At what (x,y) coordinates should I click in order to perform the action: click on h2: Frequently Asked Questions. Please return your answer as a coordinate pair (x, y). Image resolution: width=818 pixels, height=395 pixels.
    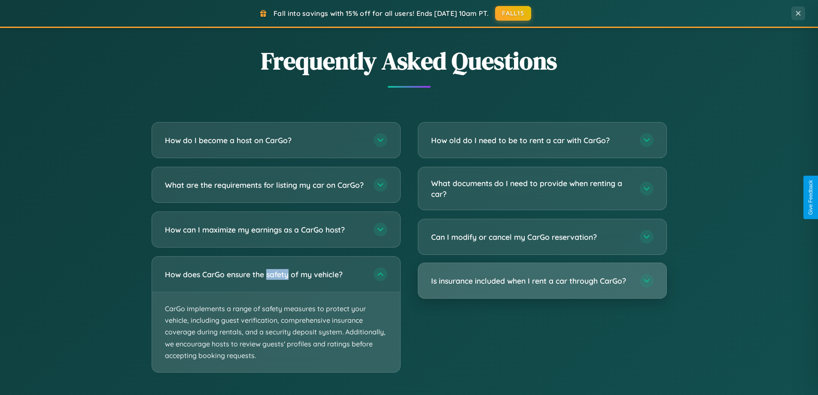
    Looking at the image, I should click on (409, 61).